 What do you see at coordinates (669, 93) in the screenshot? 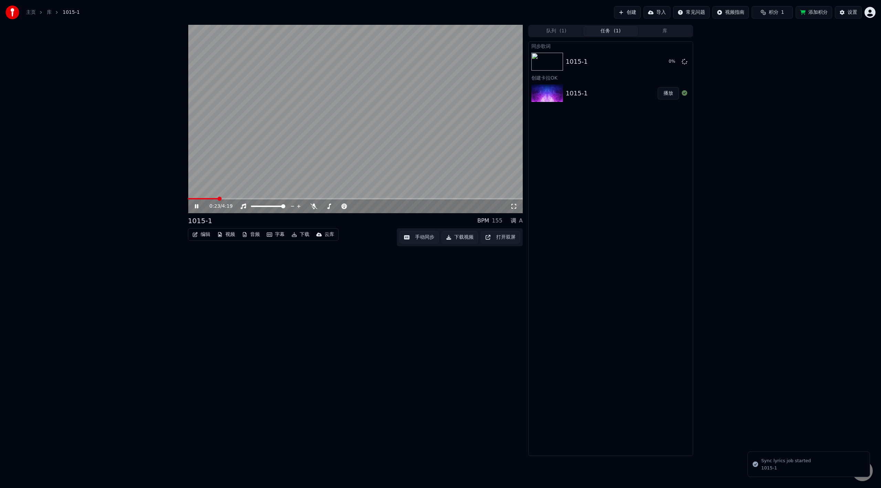
I see `button: 播放` at bounding box center [669, 93].